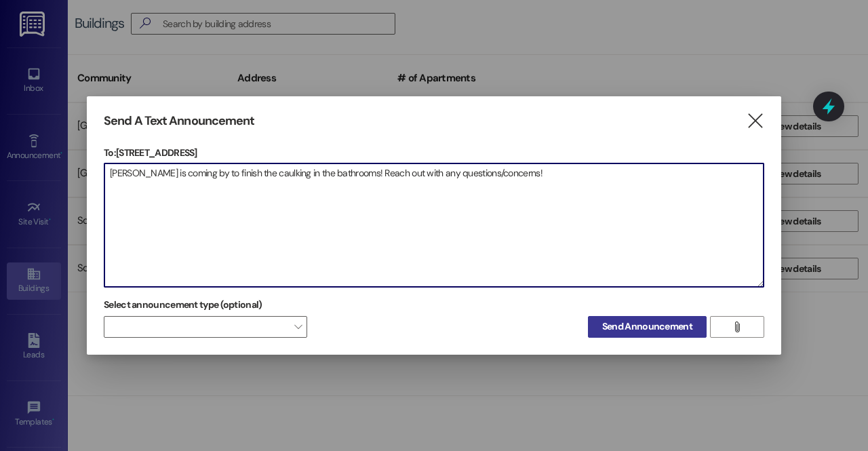  What do you see at coordinates (179, 121) in the screenshot?
I see `h3: Send A Text Announcement` at bounding box center [179, 121].